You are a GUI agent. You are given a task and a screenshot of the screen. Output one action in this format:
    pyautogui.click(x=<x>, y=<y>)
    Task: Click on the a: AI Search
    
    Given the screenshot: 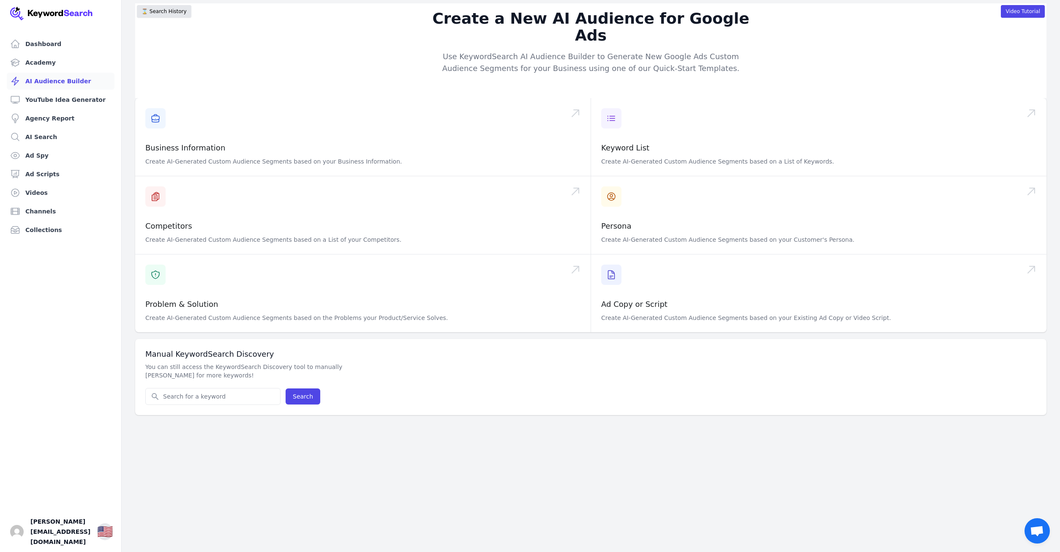 What is the action you would take?
    pyautogui.click(x=60, y=137)
    